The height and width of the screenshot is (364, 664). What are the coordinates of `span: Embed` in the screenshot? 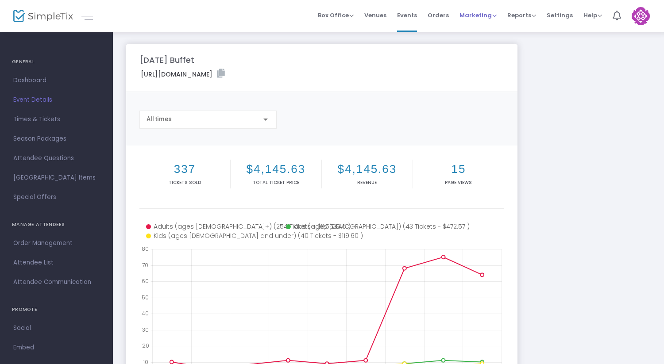 It's located at (56, 348).